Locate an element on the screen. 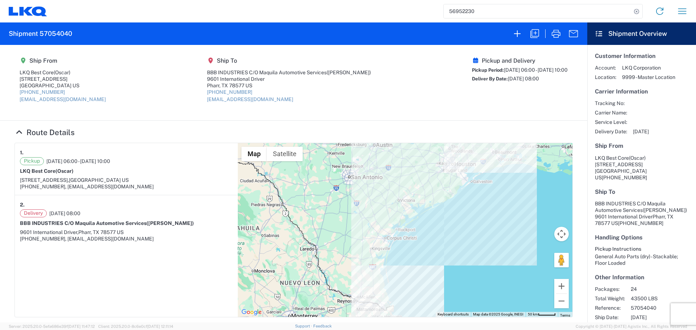  h5: Carrier Information is located at coordinates (642, 91).